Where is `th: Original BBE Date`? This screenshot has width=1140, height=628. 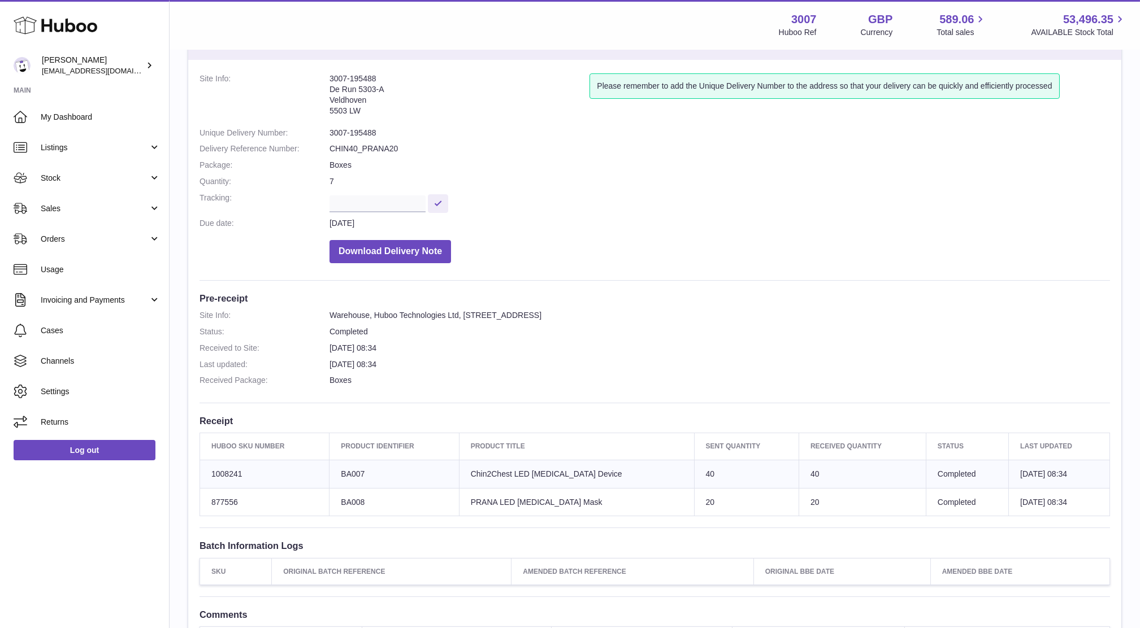 th: Original BBE Date is located at coordinates (841, 571).